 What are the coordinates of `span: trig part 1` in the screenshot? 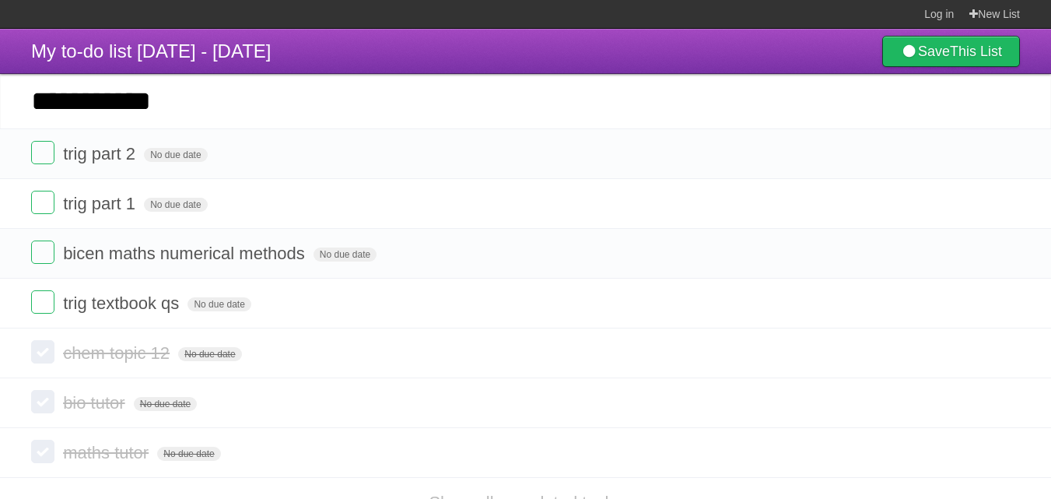 It's located at (101, 203).